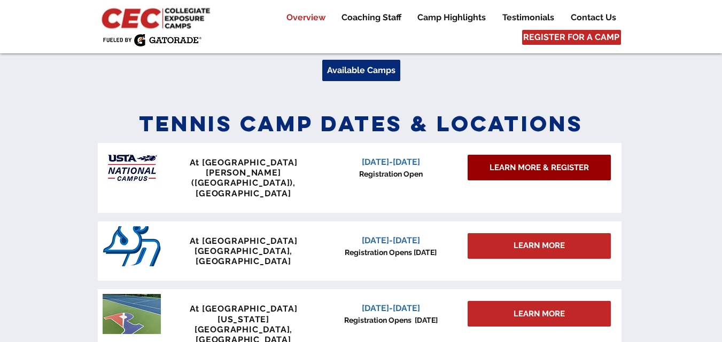 This screenshot has width=722, height=342. Describe the element at coordinates (571, 37) in the screenshot. I see `a: REGISTER FOR A CAMP` at that location.